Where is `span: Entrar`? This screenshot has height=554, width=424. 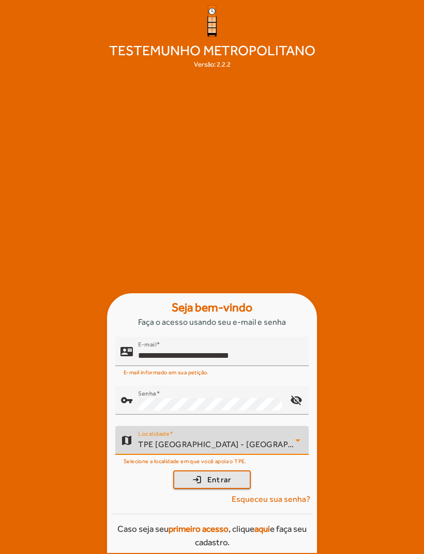
span: Entrar is located at coordinates (219, 480).